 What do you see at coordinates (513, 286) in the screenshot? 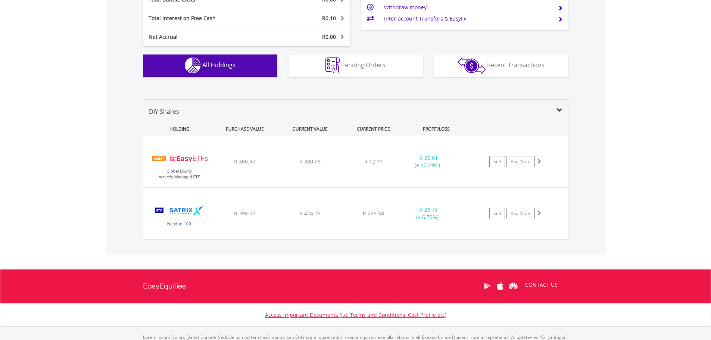
I see `a: Huawei` at bounding box center [513, 286].